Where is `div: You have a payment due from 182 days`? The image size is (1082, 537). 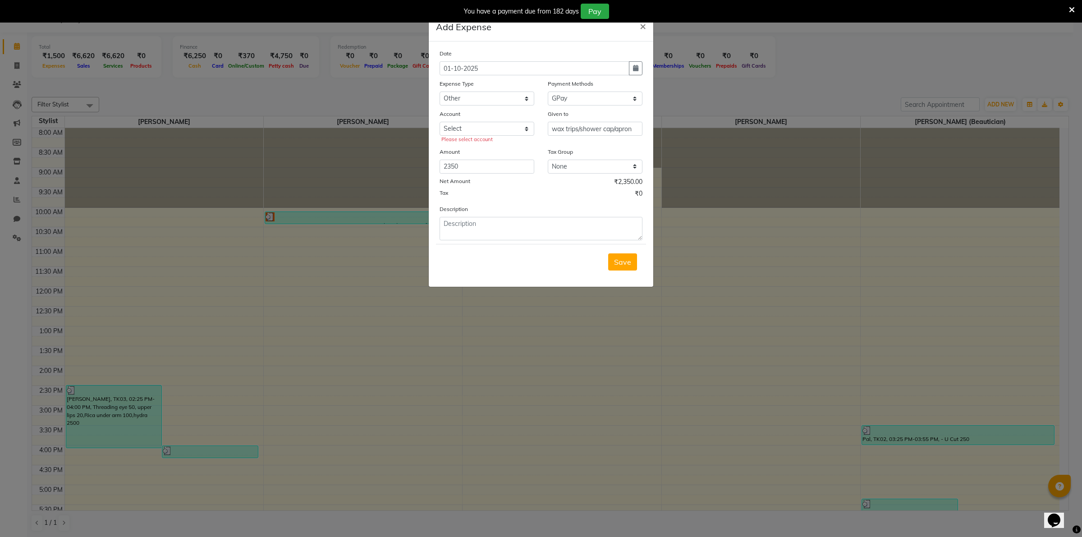
div: You have a payment due from 182 days is located at coordinates (521, 11).